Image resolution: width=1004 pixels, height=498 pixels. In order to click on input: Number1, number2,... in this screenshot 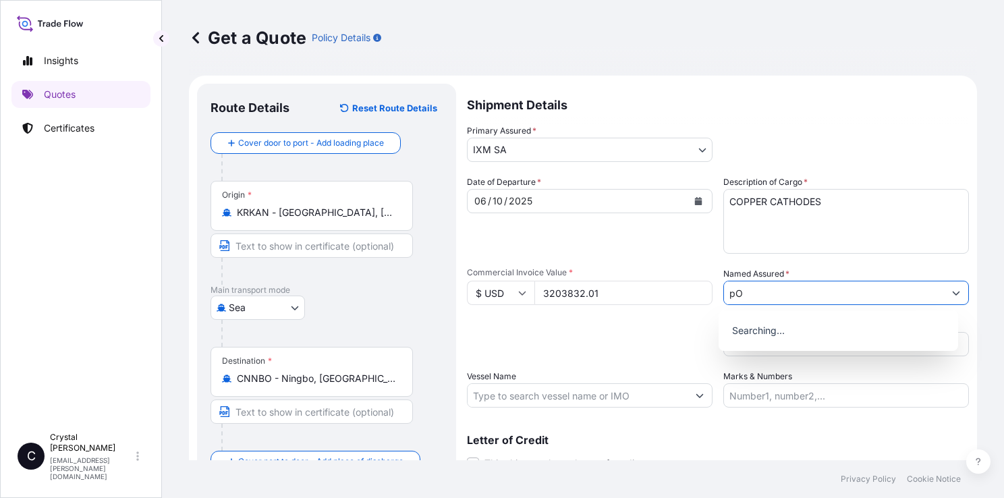, I will do `click(846, 396)`.